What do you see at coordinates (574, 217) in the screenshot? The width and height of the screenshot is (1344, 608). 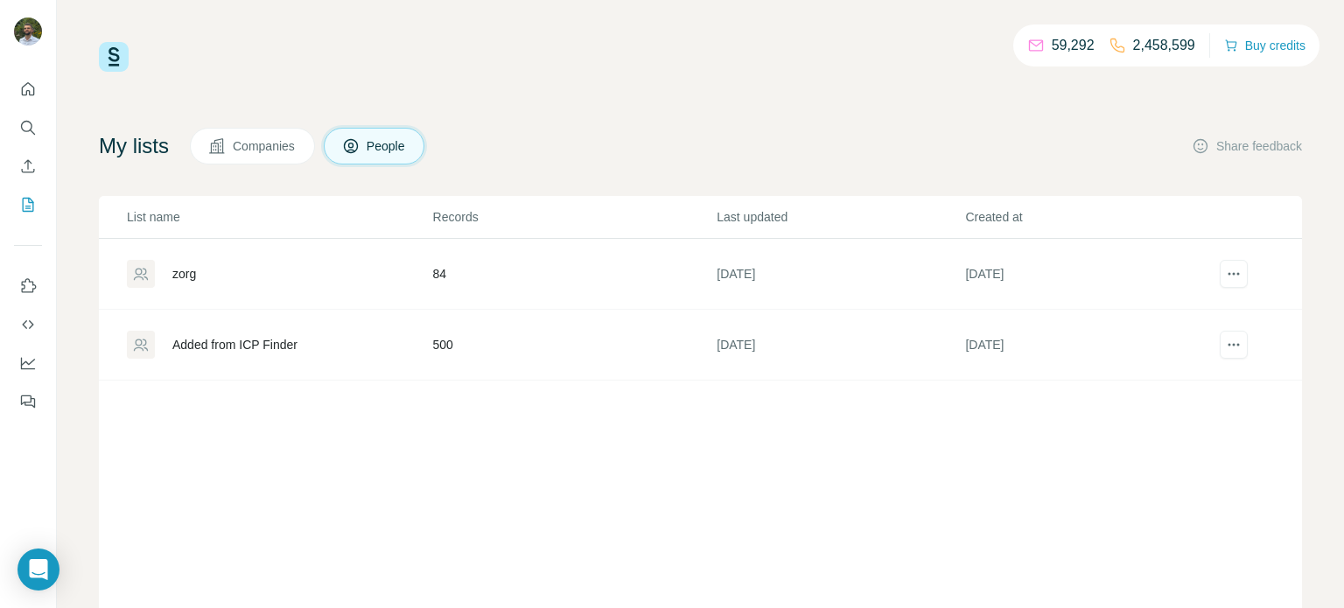 I see `p: Records` at bounding box center [574, 217].